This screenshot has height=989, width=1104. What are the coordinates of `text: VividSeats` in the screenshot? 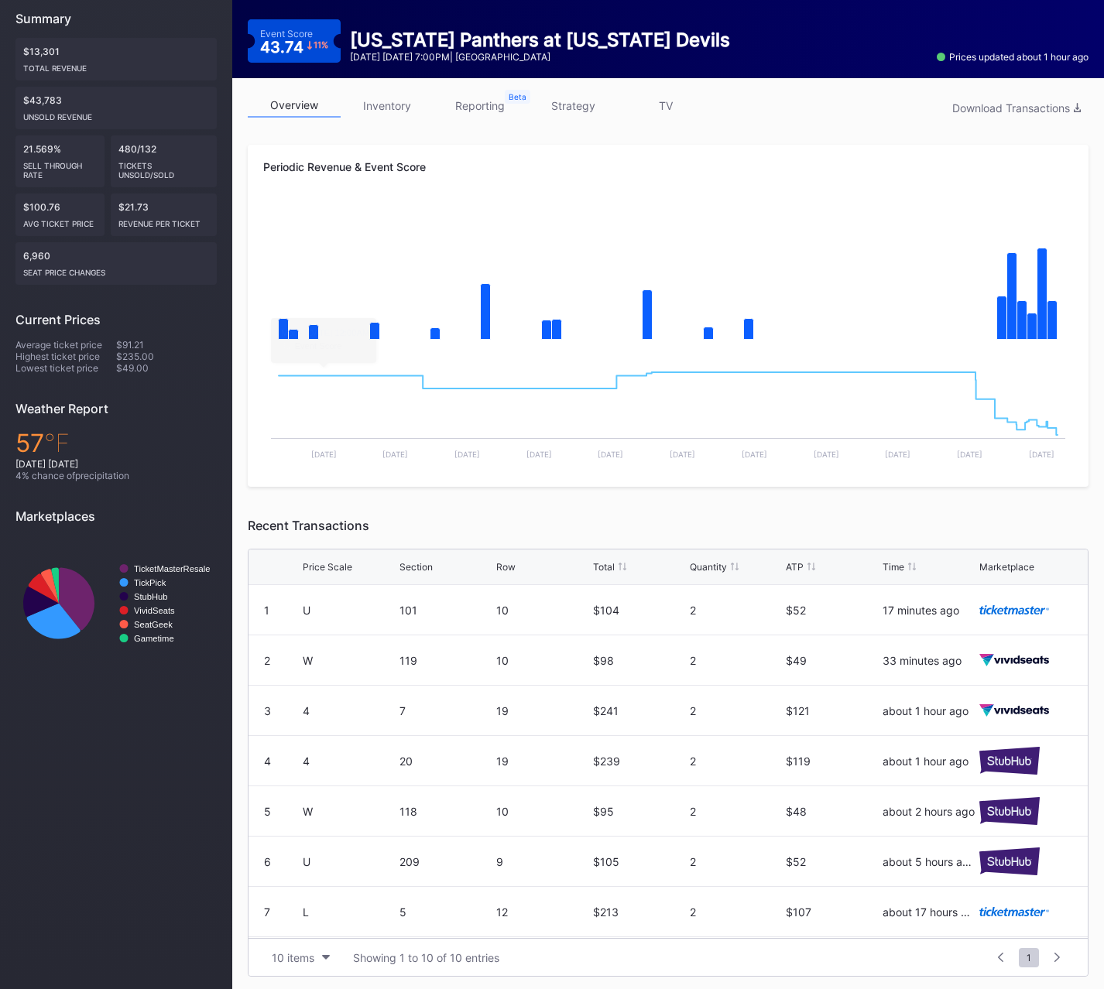 It's located at (154, 611).